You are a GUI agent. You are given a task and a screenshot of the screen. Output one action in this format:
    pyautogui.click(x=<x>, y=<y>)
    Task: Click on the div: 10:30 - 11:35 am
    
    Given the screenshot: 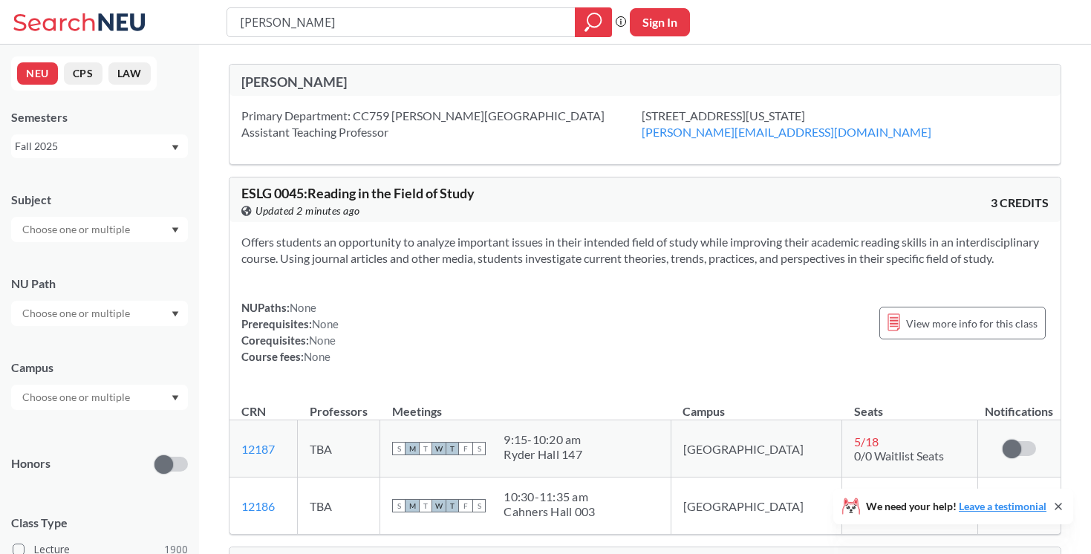 What is the action you would take?
    pyautogui.click(x=549, y=497)
    